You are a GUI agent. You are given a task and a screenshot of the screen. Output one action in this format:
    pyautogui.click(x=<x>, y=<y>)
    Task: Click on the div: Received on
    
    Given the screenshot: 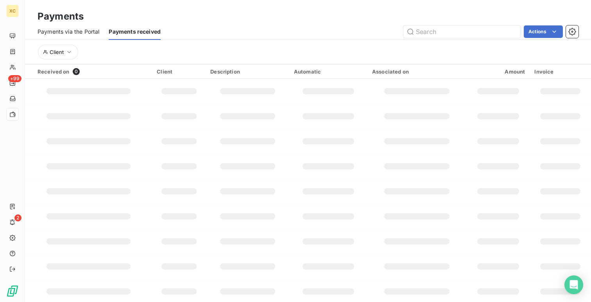 What is the action you would take?
    pyautogui.click(x=92, y=71)
    